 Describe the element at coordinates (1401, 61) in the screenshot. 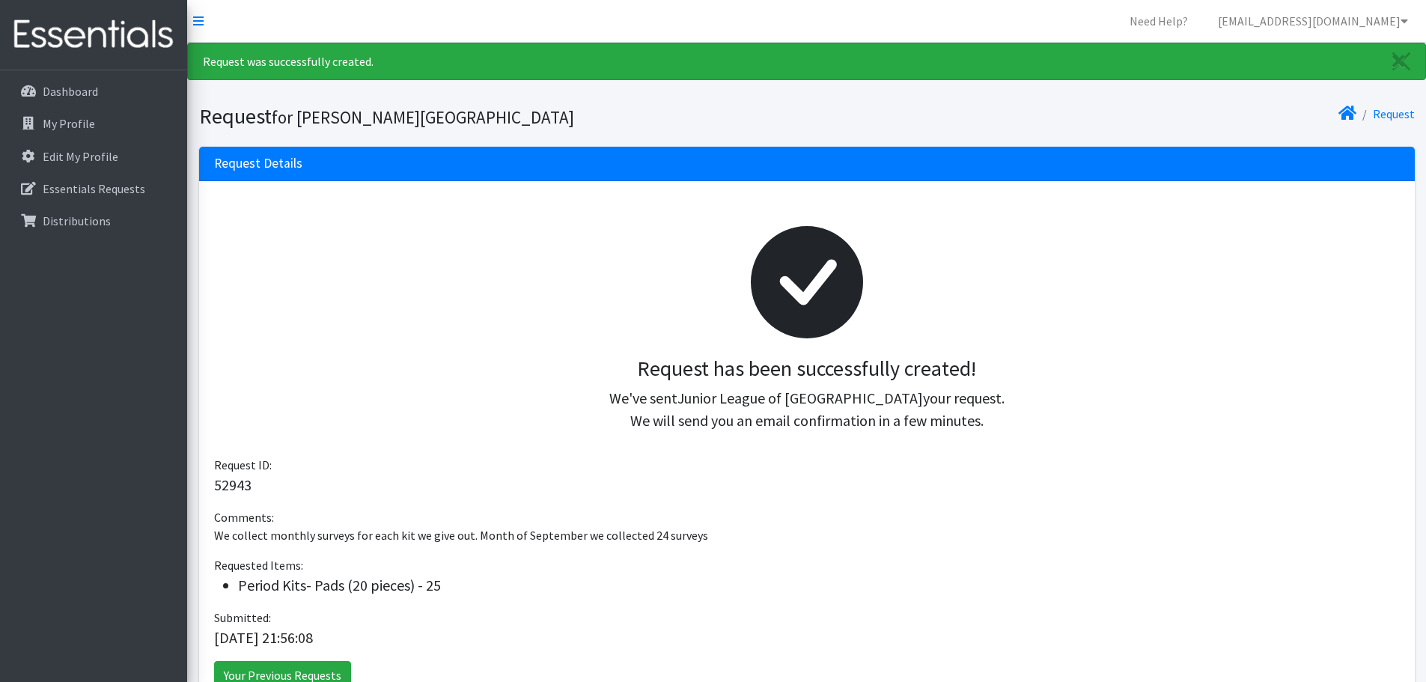

I see `a: Close` at that location.